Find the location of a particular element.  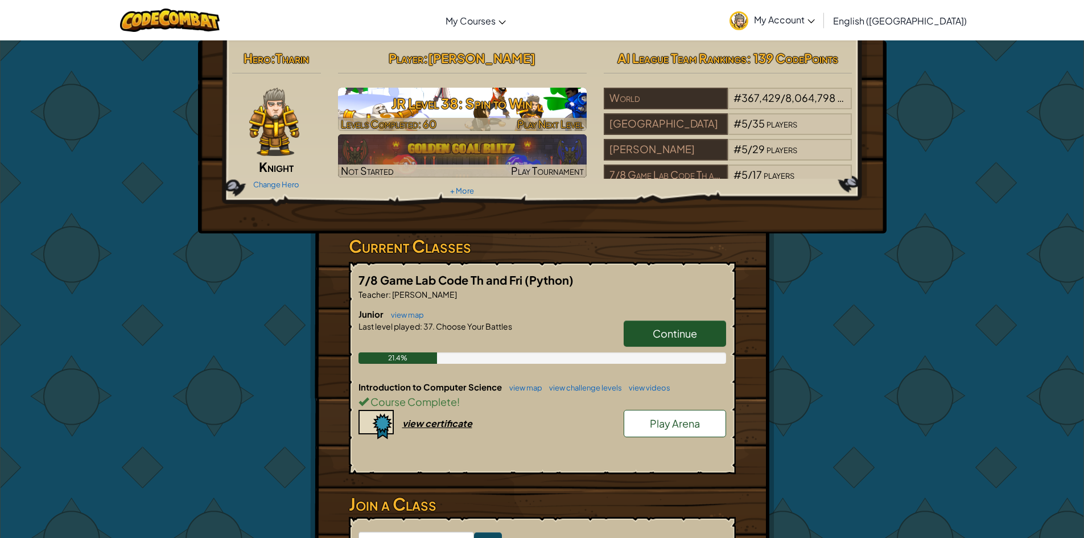

h3: Join a Class is located at coordinates (542, 504).